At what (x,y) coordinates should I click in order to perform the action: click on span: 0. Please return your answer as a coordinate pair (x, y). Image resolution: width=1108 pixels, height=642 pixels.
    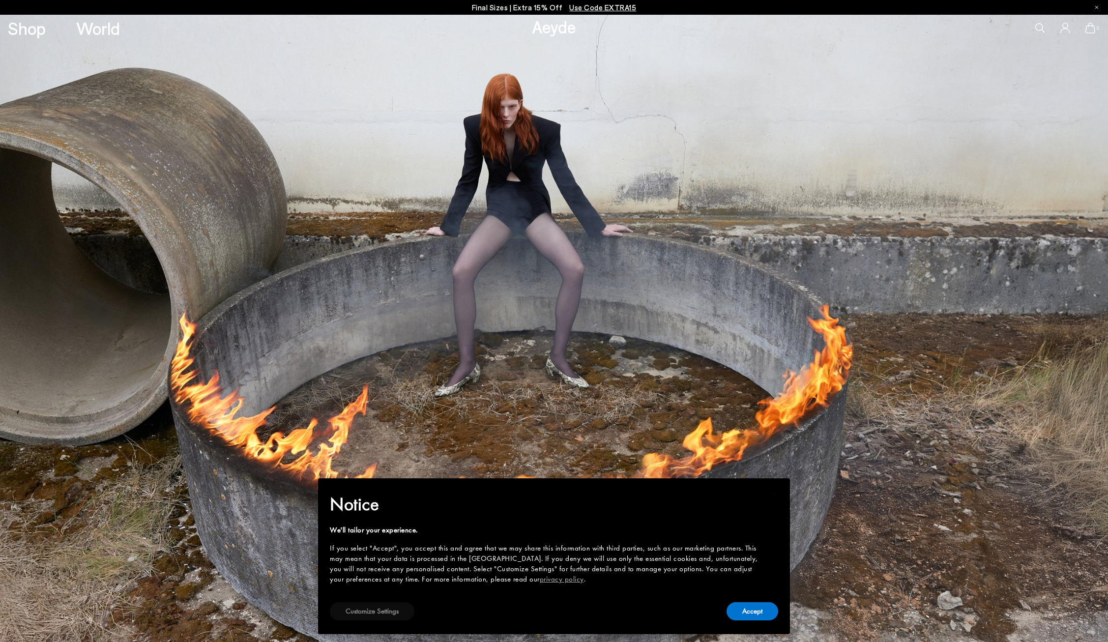
    Looking at the image, I should click on (1098, 28).